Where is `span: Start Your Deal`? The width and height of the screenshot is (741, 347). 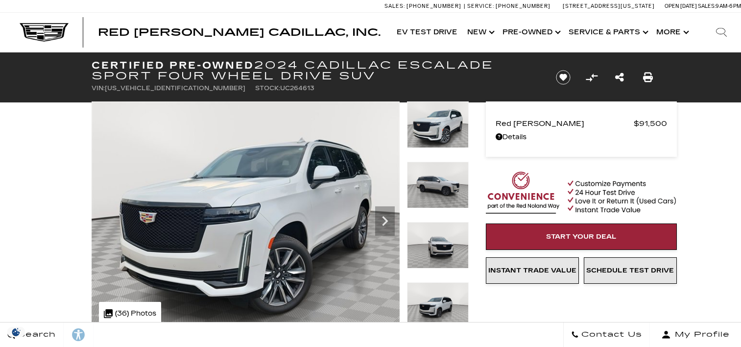 span: Start Your Deal is located at coordinates (581, 237).